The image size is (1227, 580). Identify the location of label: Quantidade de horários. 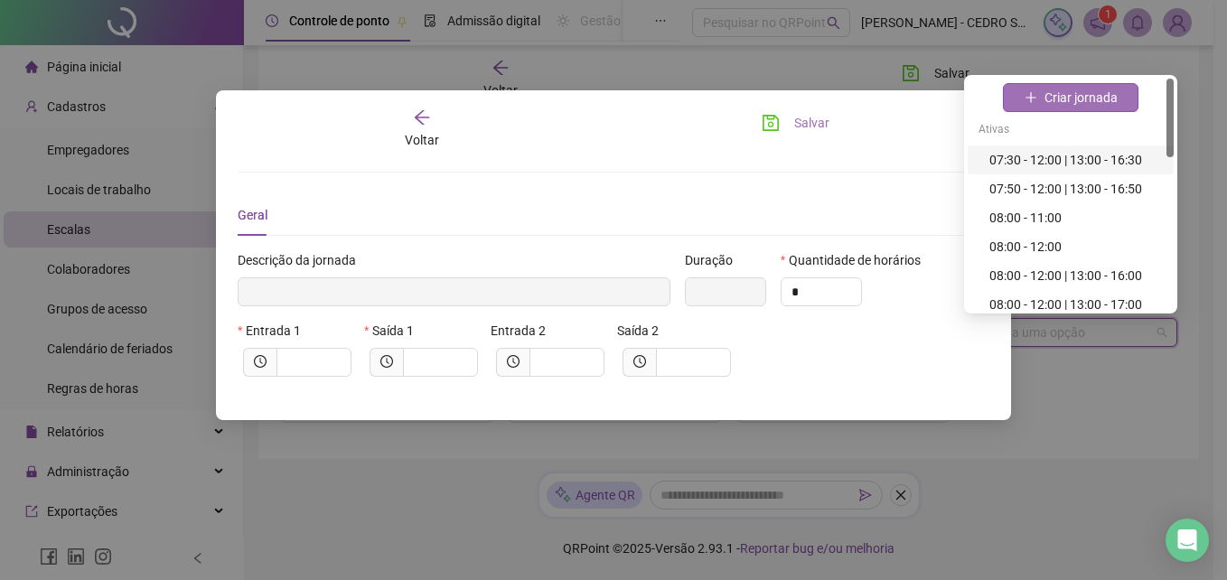
(856, 260).